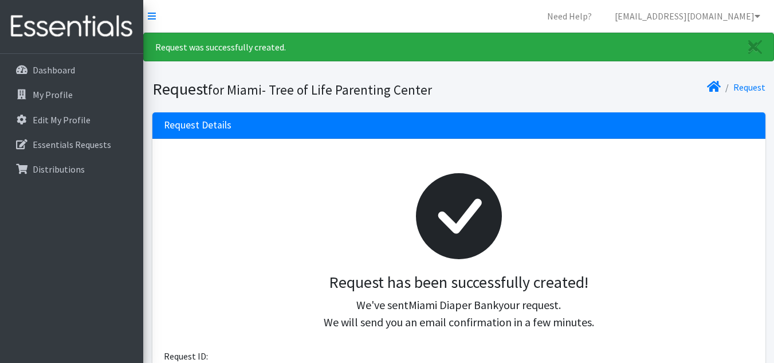 Image resolution: width=774 pixels, height=363 pixels. What do you see at coordinates (304, 89) in the screenshot?
I see `h1: Request` at bounding box center [304, 89].